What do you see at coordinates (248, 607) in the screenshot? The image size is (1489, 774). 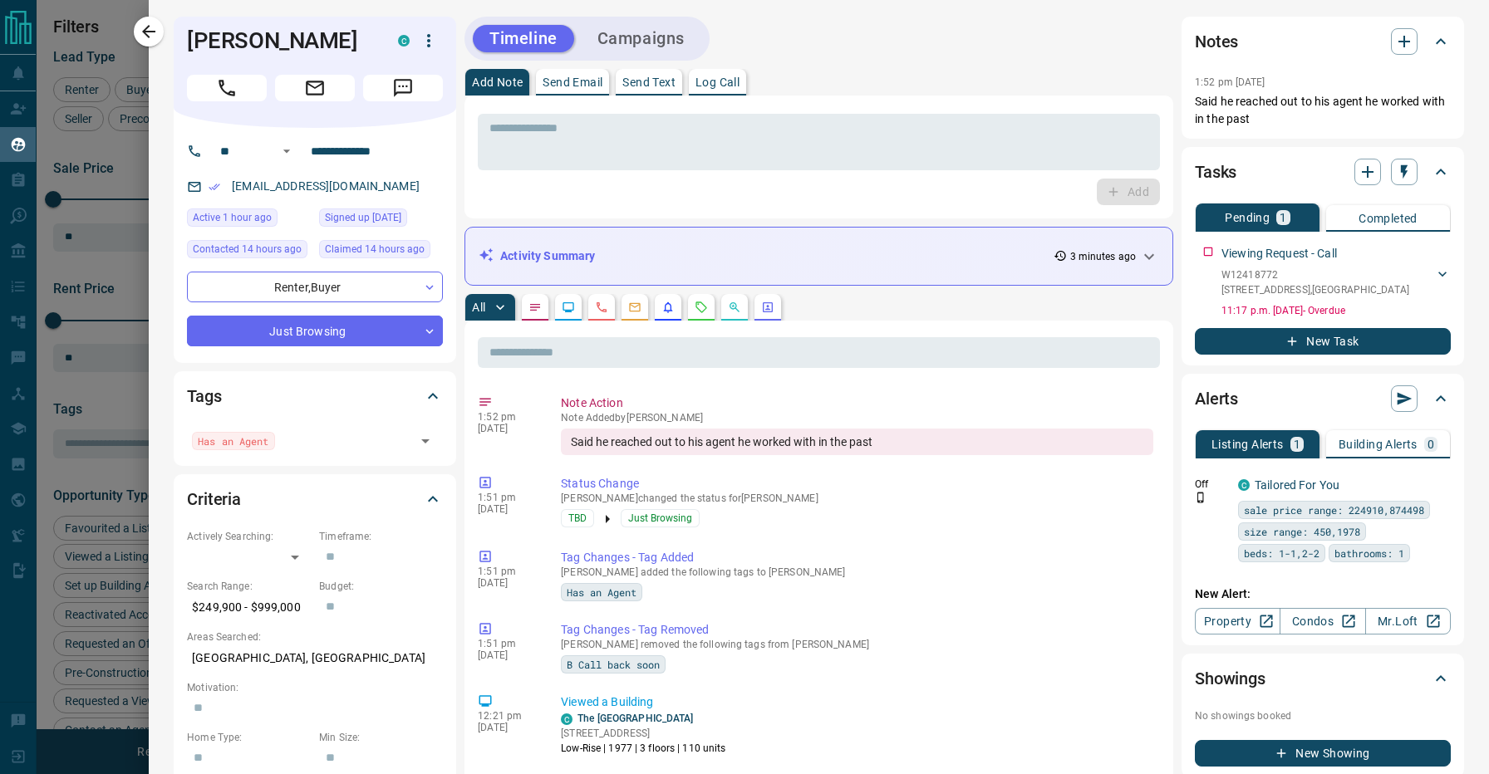 I see `p: $249,900 - $999,000` at bounding box center [248, 607].